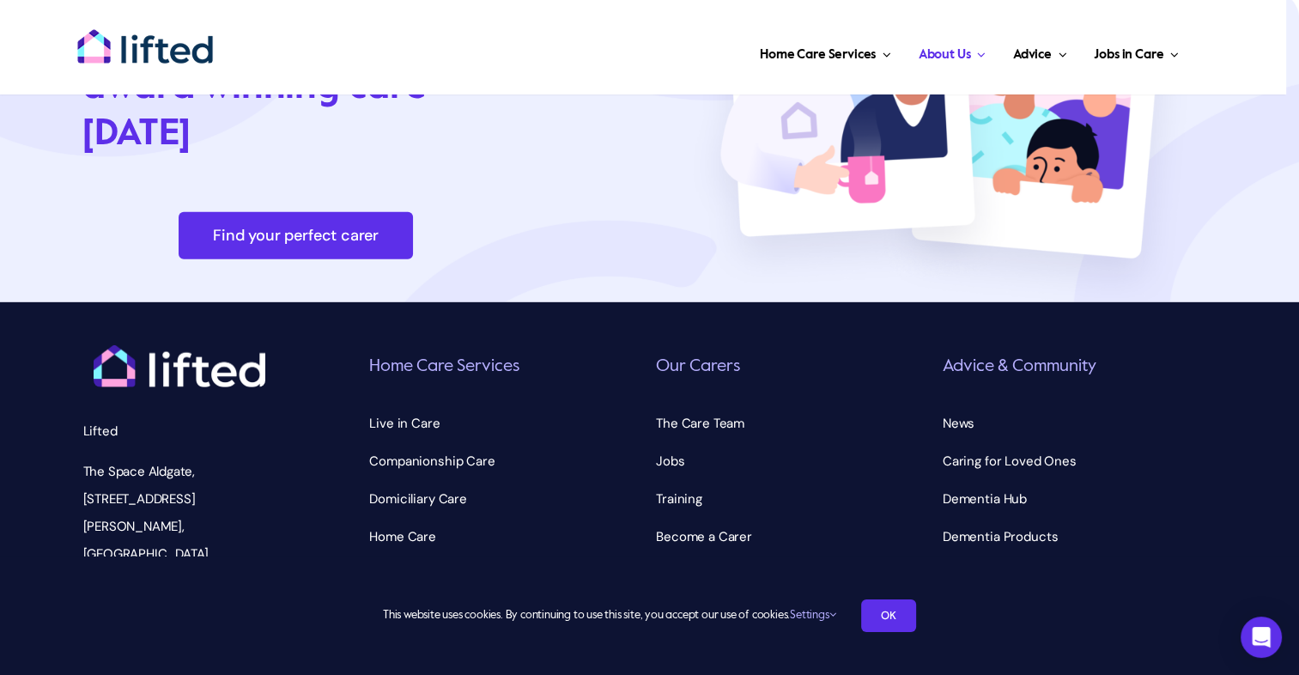  I want to click on a: Advice, so click(1040, 52).